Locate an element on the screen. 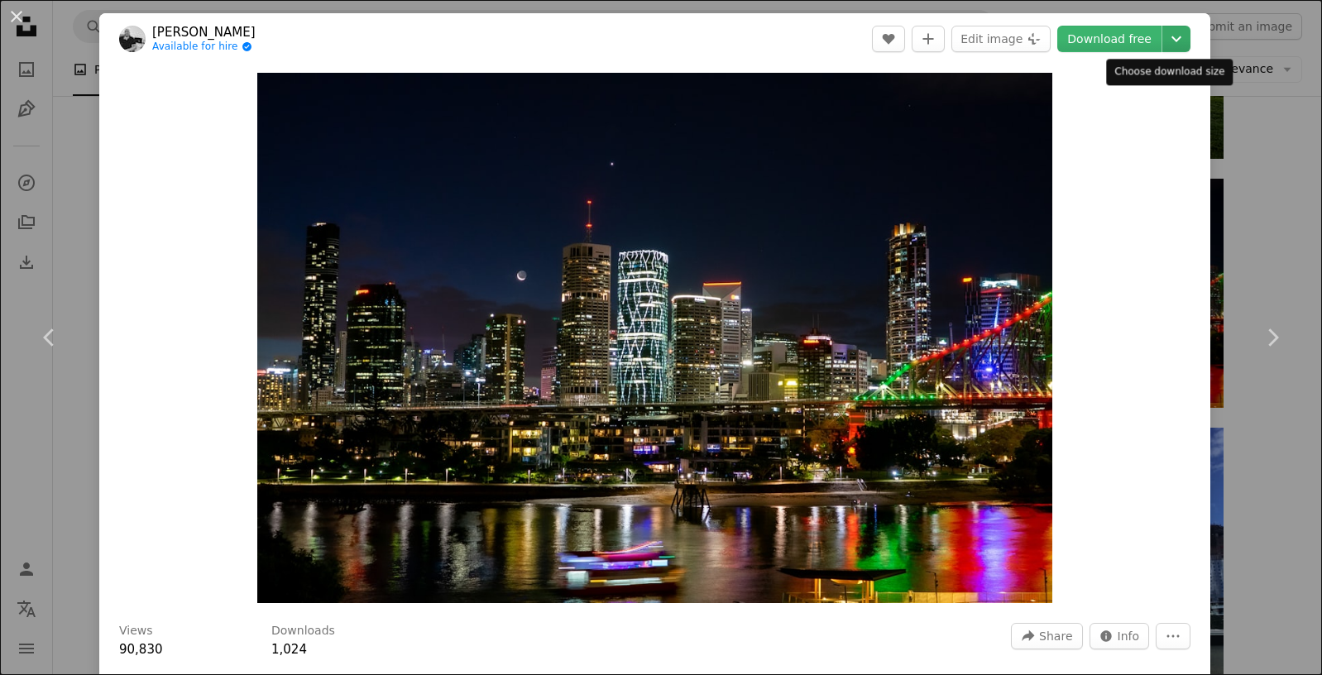 The height and width of the screenshot is (675, 1322). div: Choose download size is located at coordinates (1169, 72).